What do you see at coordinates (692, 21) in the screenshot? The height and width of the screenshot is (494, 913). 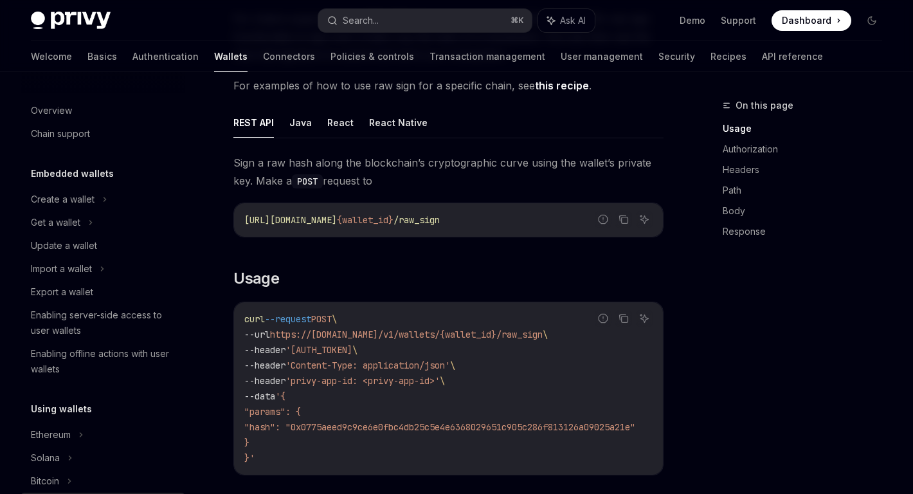 I see `a: Demo` at bounding box center [692, 21].